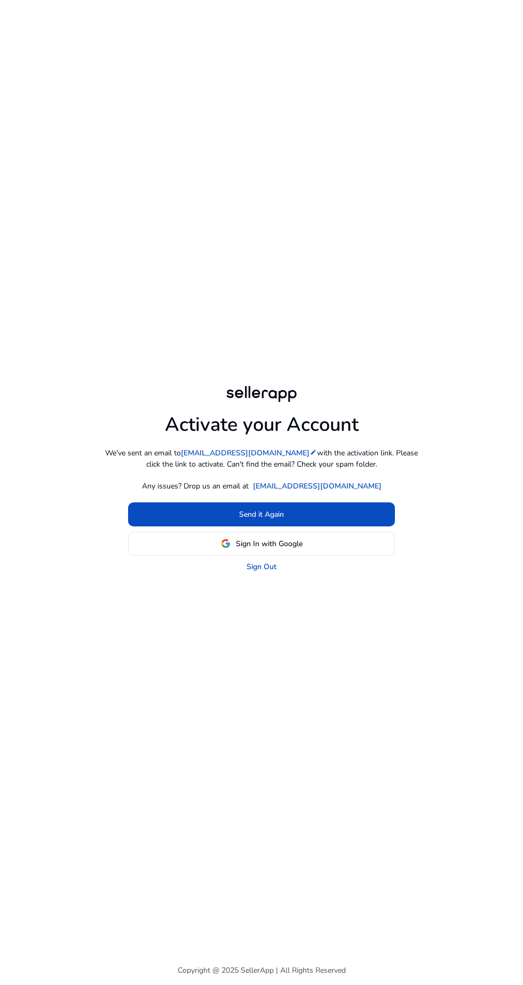  Describe the element at coordinates (261, 514) in the screenshot. I see `span: Send it Again` at that location.